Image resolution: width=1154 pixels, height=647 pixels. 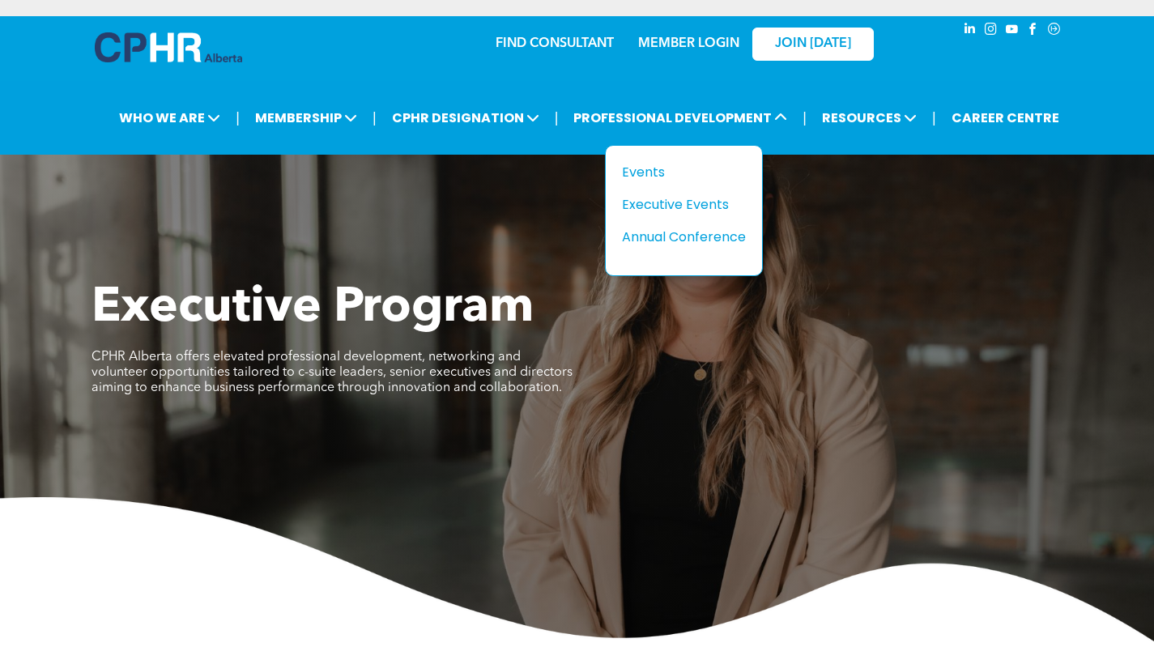 I want to click on span: RESOURCES, so click(x=869, y=117).